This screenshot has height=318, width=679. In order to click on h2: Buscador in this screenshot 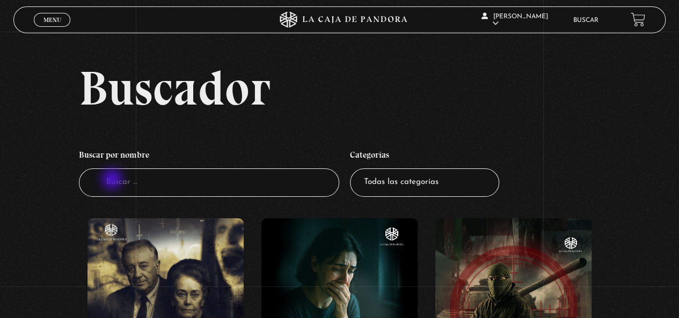, I will do `click(372, 88)`.